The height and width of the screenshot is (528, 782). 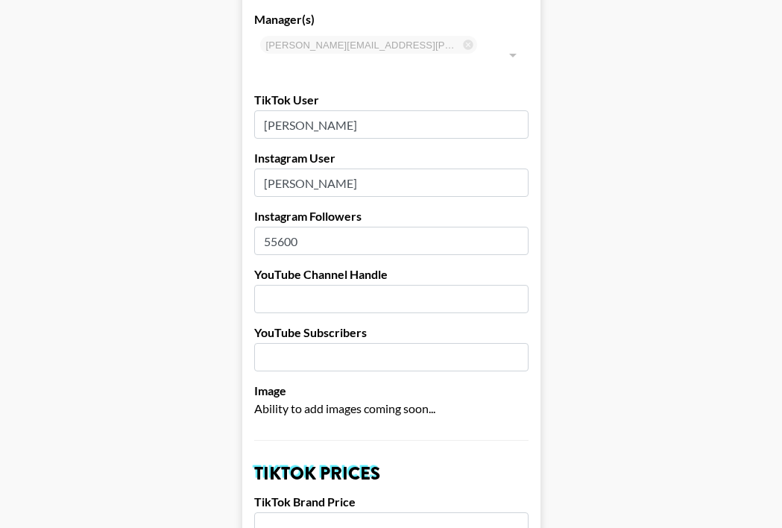 What do you see at coordinates (391, 332) in the screenshot?
I see `label: YouTube Subscribers` at bounding box center [391, 332].